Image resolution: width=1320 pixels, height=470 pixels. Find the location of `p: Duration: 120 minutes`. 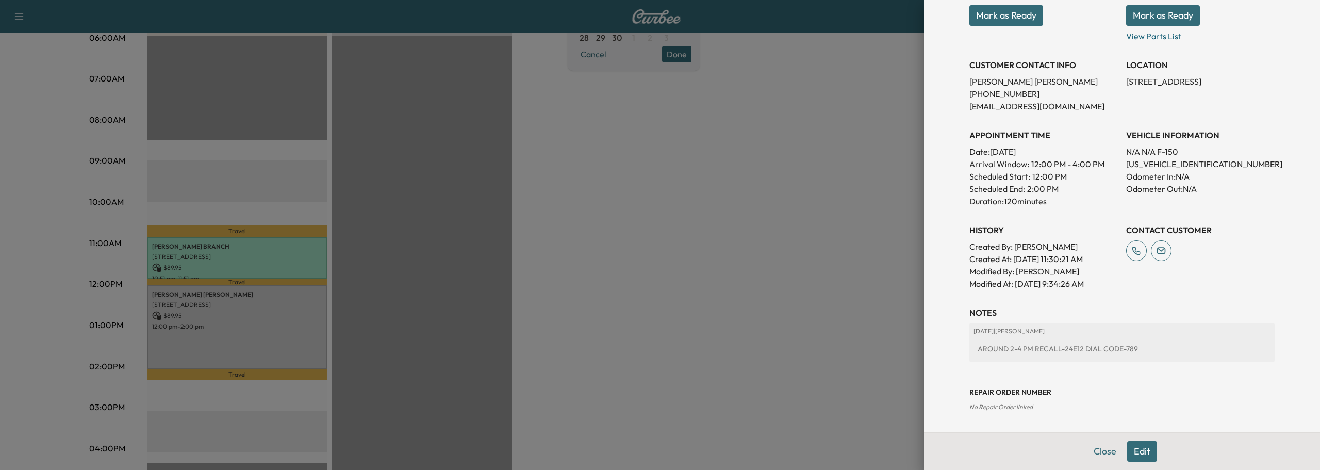

p: Duration: 120 minutes is located at coordinates (1043, 201).